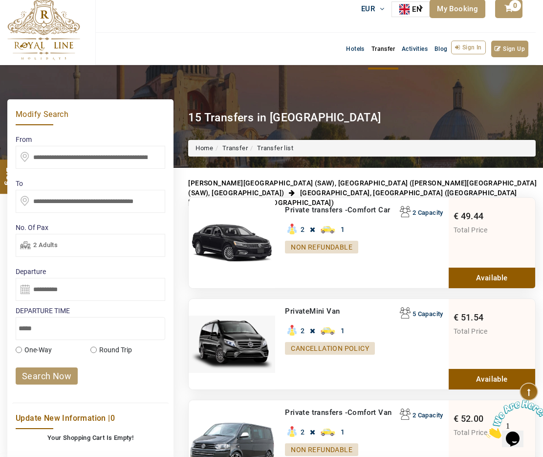 This screenshot has width=543, height=457. I want to click on label: Round Trip, so click(115, 350).